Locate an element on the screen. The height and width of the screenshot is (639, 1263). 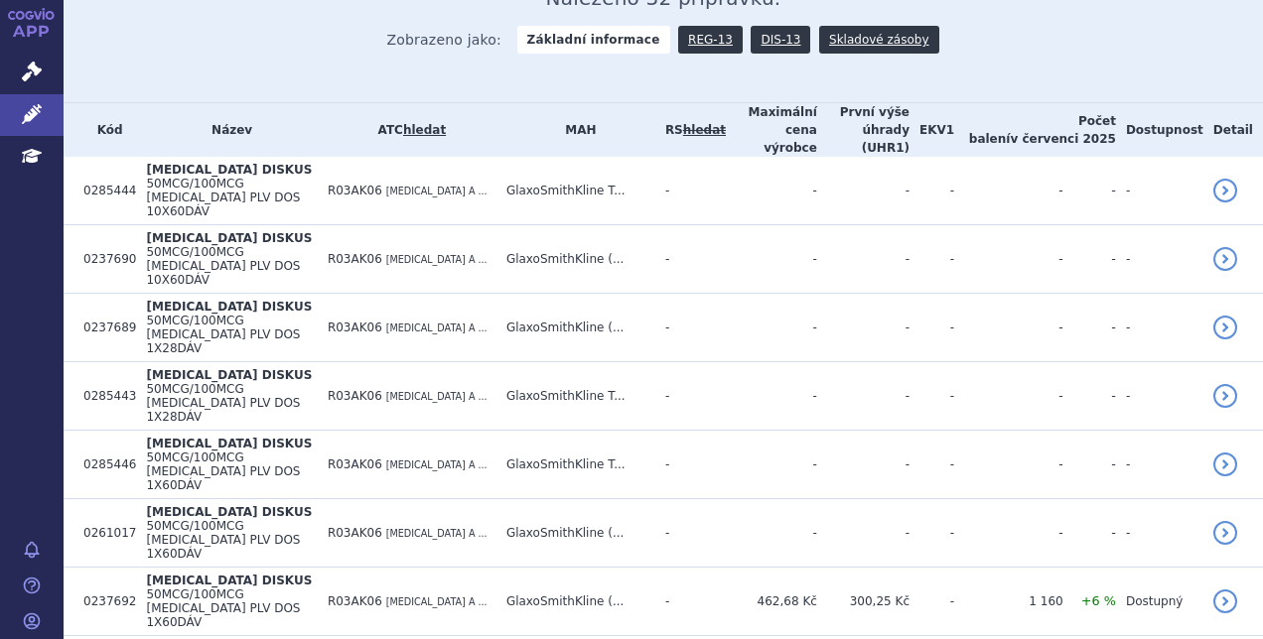
td: 0285444 is located at coordinates (104, 191).